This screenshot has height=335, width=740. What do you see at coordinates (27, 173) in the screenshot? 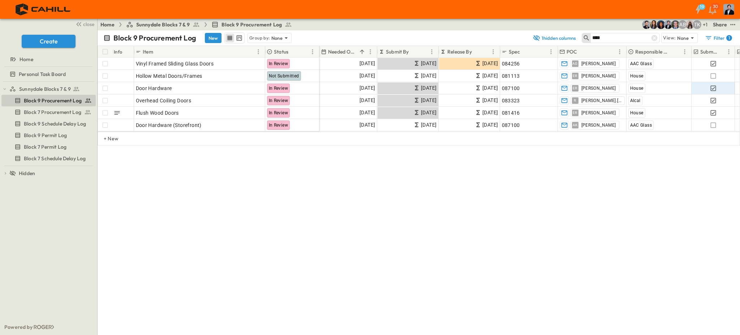
I see `span: Hidden` at bounding box center [27, 173].